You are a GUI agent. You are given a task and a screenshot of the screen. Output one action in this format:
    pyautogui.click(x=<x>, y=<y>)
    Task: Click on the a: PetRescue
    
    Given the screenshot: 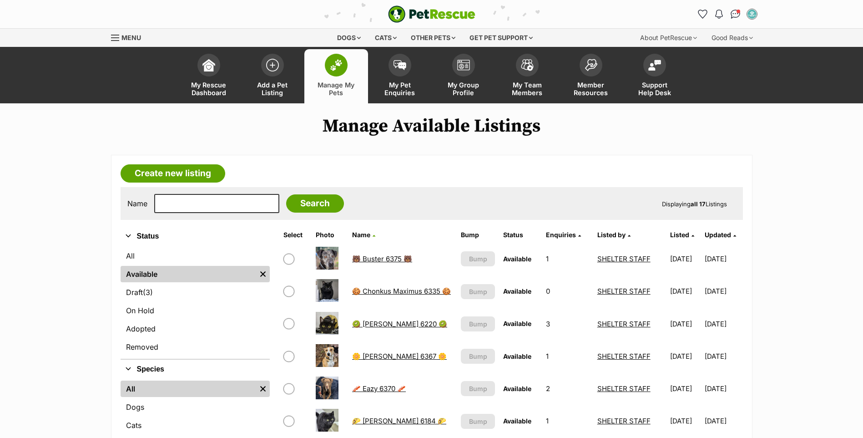 What is the action you would take?
    pyautogui.click(x=432, y=14)
    